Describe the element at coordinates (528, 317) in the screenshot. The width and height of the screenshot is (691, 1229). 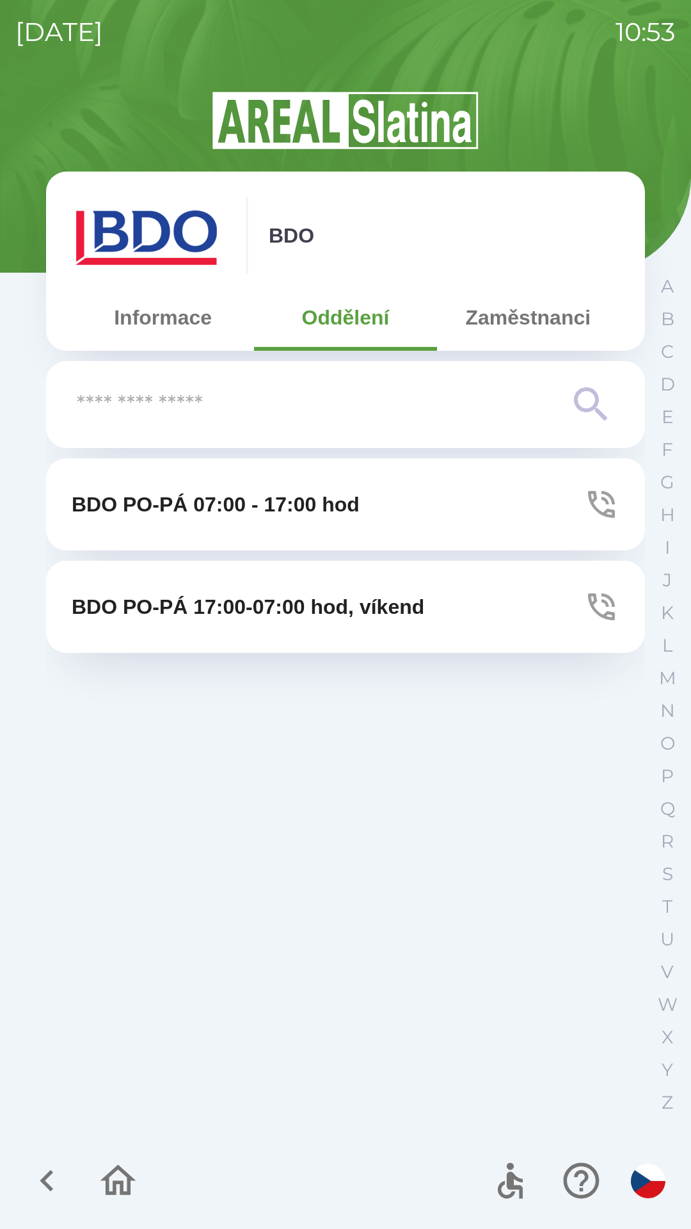
I see `button: Zaměstnanci` at that location.